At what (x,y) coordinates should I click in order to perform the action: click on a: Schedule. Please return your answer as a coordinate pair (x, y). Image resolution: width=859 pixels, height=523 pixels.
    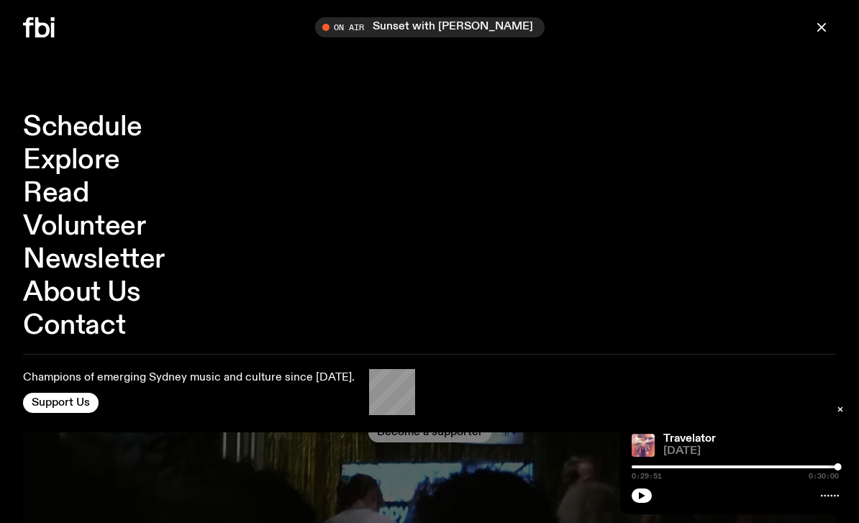
    Looking at the image, I should click on (83, 127).